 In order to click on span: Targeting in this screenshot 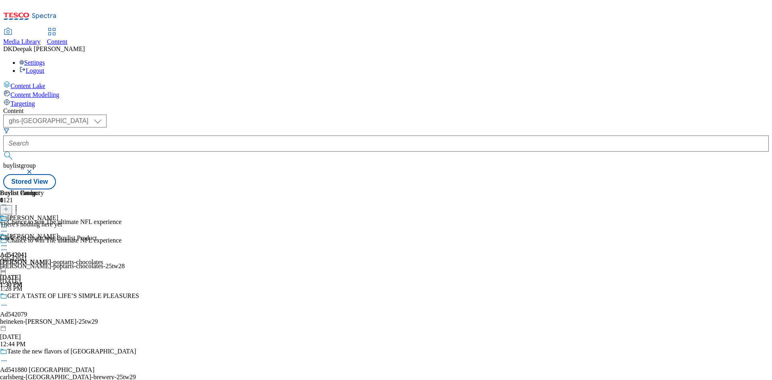, I will do `click(23, 103)`.